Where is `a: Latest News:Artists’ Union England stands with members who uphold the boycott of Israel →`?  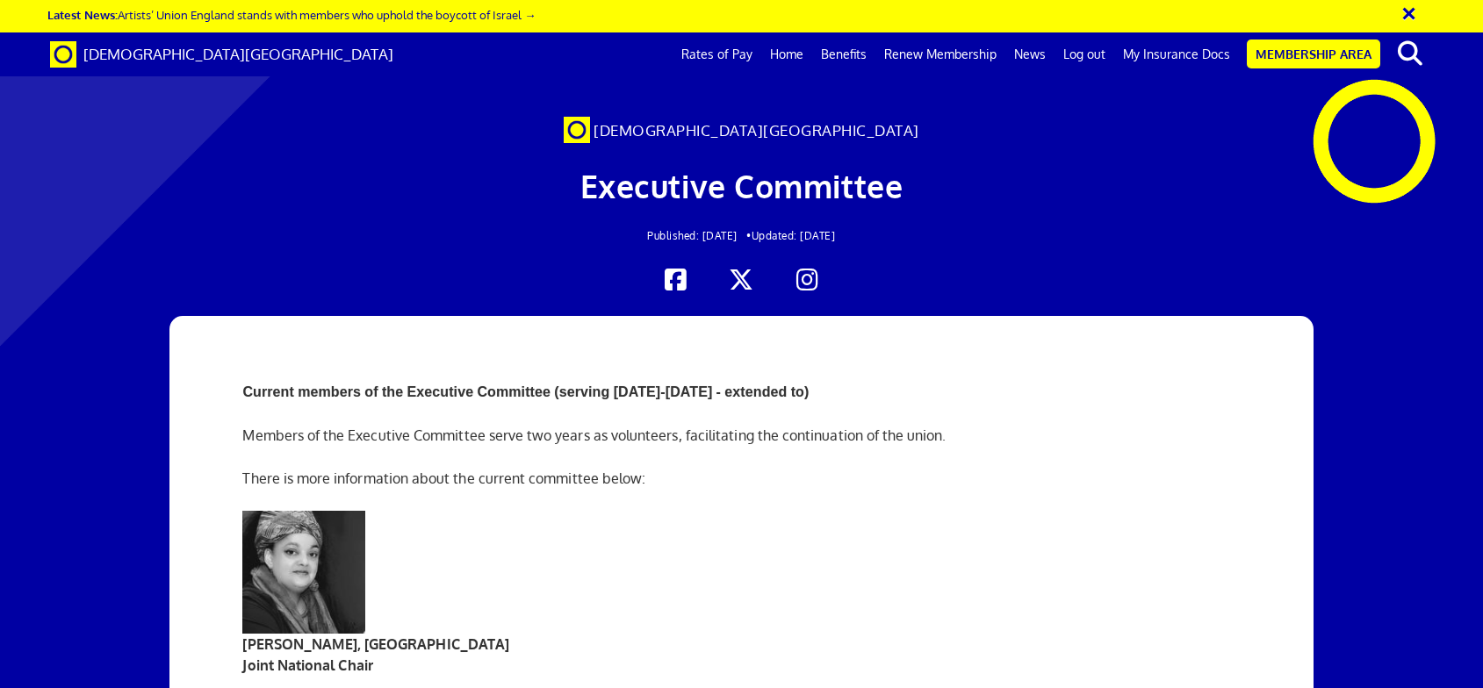
a: Latest News:Artists’ Union England stands with members who uphold the boycott of Israel → is located at coordinates (291, 14).